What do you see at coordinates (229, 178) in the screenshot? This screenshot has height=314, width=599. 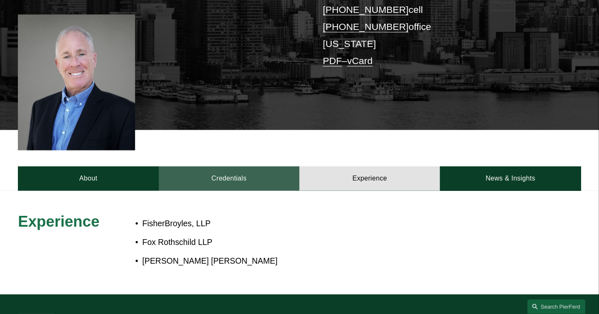 I see `a: Credentials` at bounding box center [229, 178].